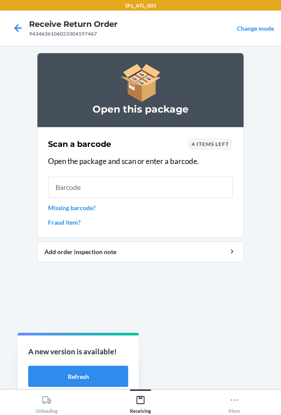 The width and height of the screenshot is (281, 415). What do you see at coordinates (234, 403) in the screenshot?
I see `div: More` at bounding box center [234, 403].